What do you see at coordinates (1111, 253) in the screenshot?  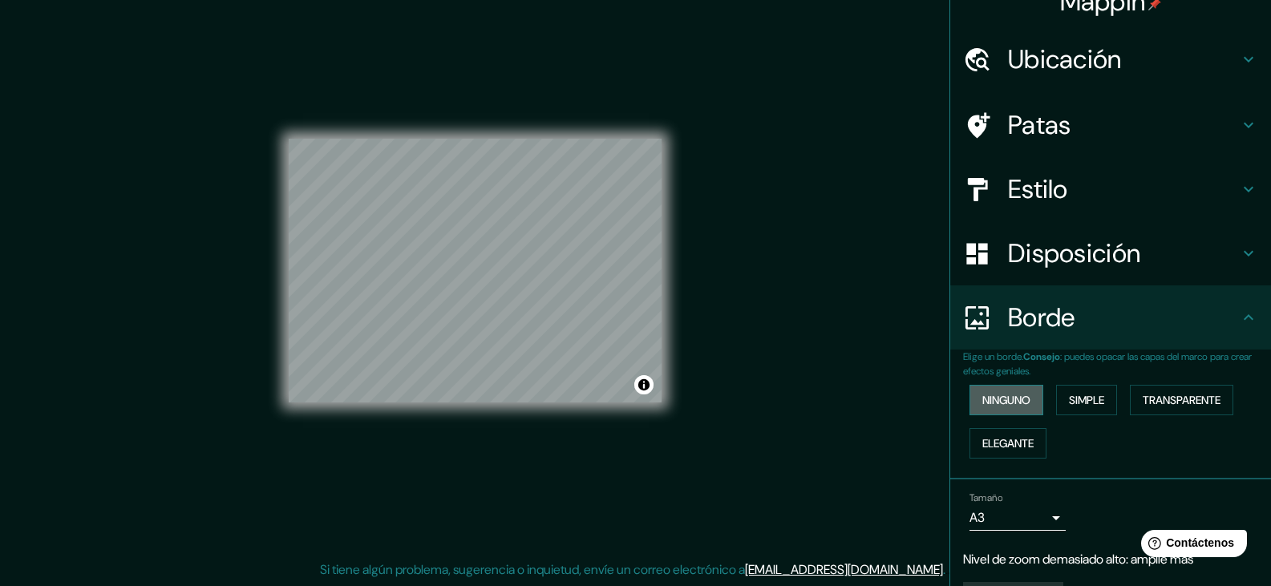 I see `div: Disposición` at bounding box center [1111, 253].